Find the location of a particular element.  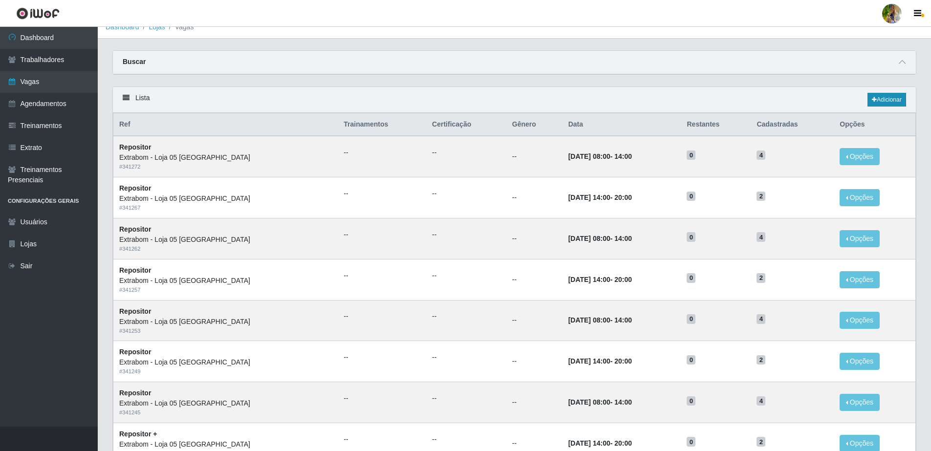

div: # 341262 is located at coordinates (225, 249).